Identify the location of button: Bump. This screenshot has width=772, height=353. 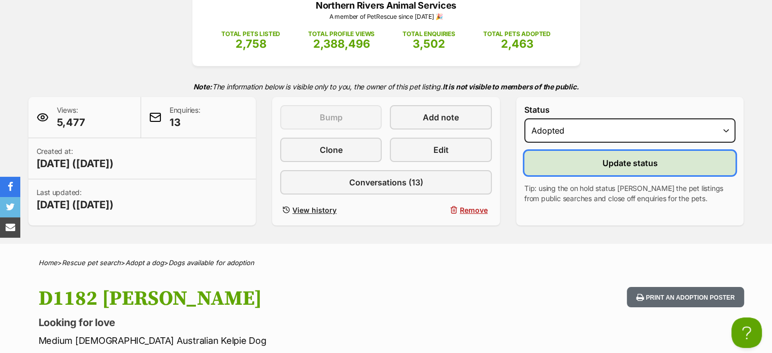
(331, 117).